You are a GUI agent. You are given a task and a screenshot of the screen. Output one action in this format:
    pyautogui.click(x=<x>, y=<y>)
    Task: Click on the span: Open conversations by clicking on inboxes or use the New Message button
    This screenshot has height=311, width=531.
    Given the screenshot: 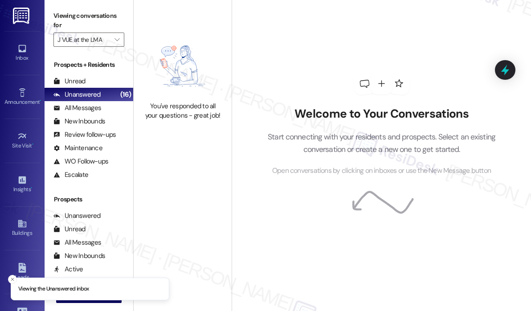 What is the action you would take?
    pyautogui.click(x=381, y=171)
    